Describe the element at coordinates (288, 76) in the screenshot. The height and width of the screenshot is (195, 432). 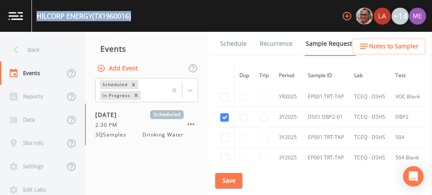
I see `th: Period` at that location.